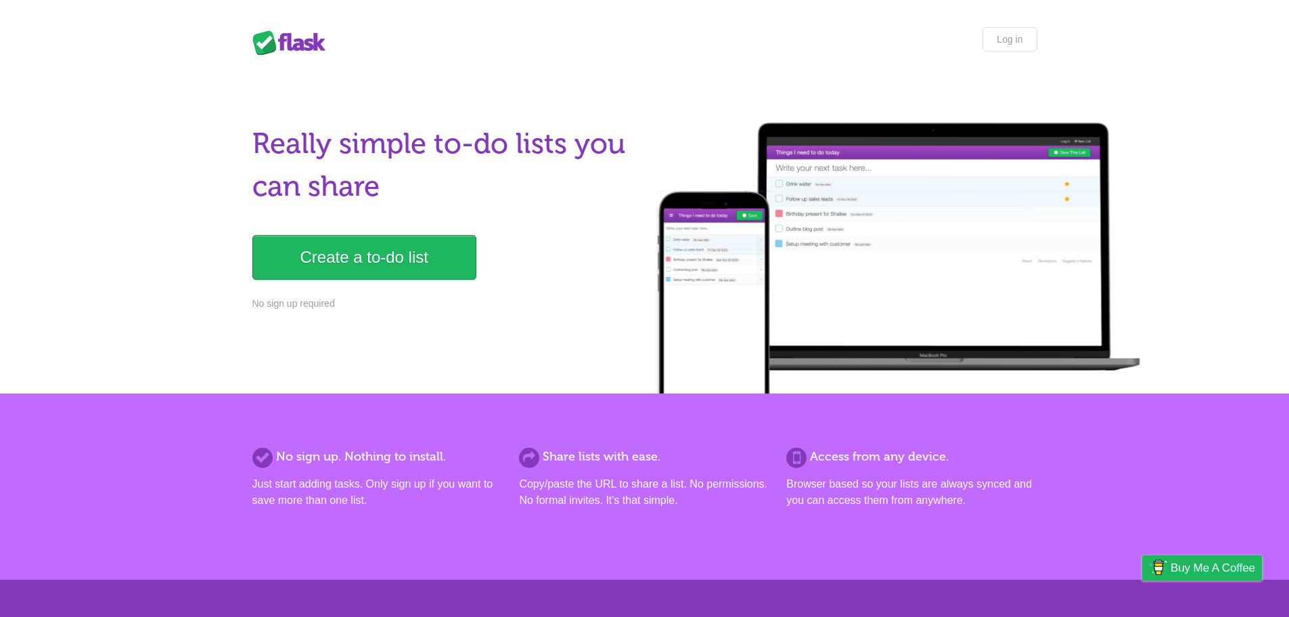  Describe the element at coordinates (445, 165) in the screenshot. I see `h1: Really simple to-do lists you can share` at that location.